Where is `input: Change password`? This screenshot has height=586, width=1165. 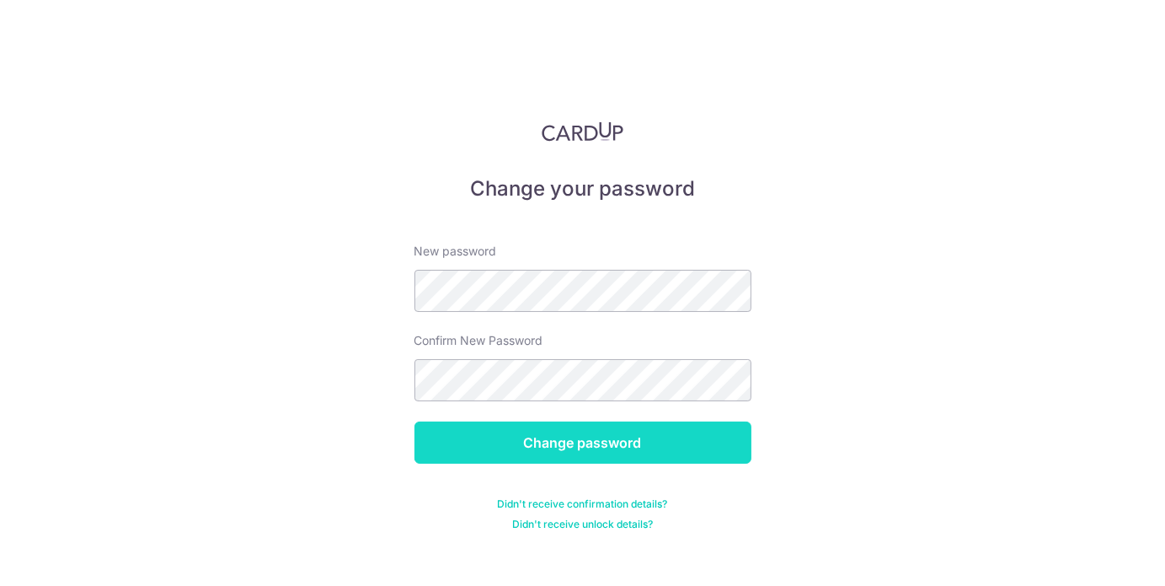 input: Change password is located at coordinates (583, 442).